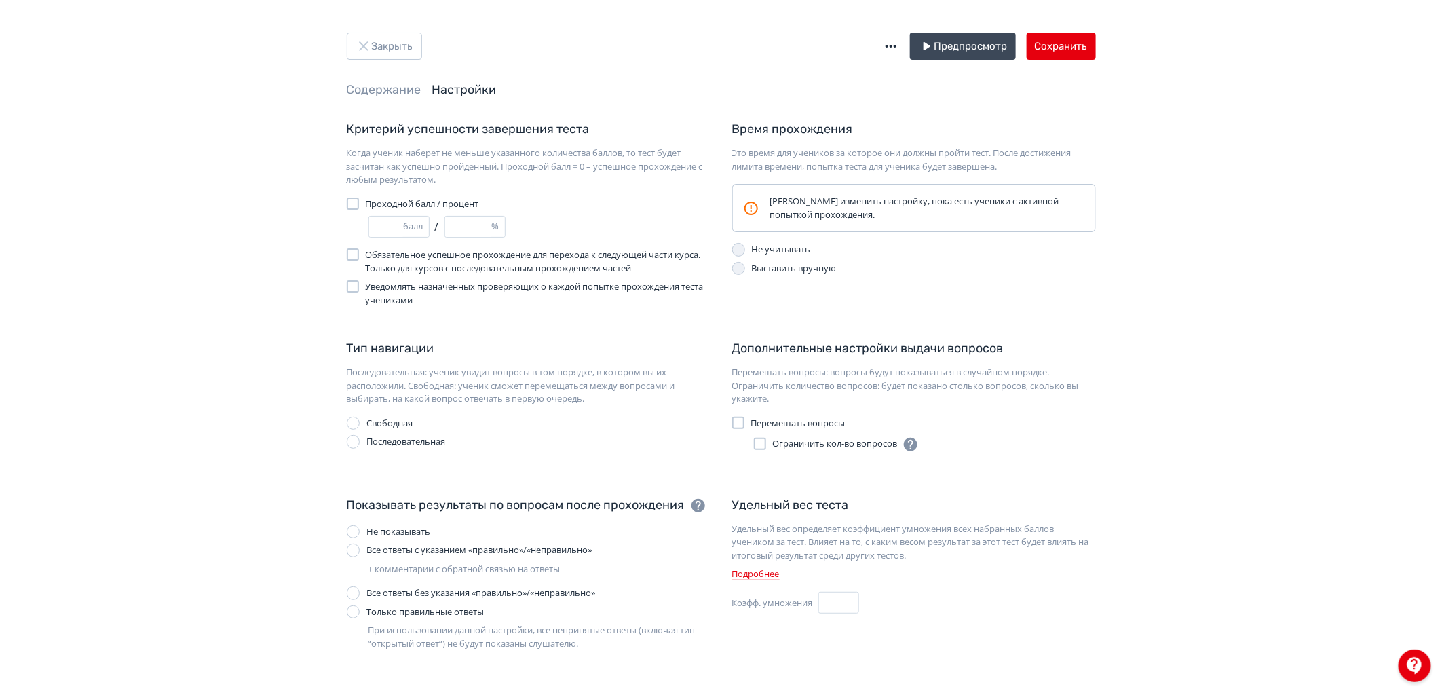 This screenshot has height=693, width=1442. Describe the element at coordinates (529, 166) in the screenshot. I see `div: Когда ученик наберет не меньше указанного количества баллов, то тест будет засчитан как успешно п...` at that location.